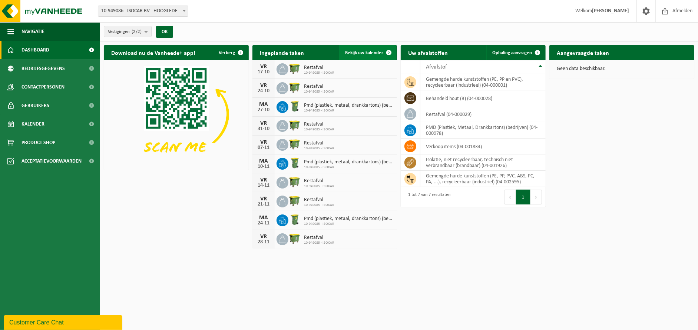 The width and height of the screenshot is (698, 330). I want to click on td: restafval (04-000029), so click(483, 114).